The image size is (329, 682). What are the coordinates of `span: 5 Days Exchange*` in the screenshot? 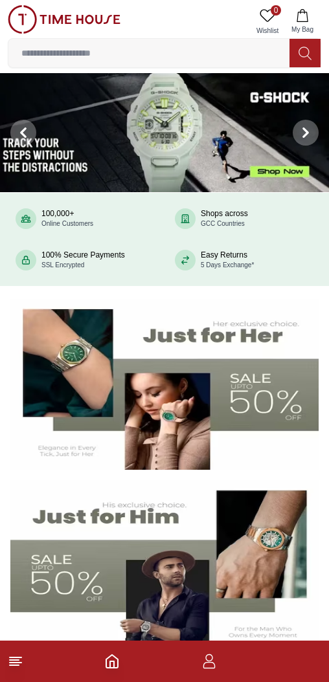 It's located at (227, 265).